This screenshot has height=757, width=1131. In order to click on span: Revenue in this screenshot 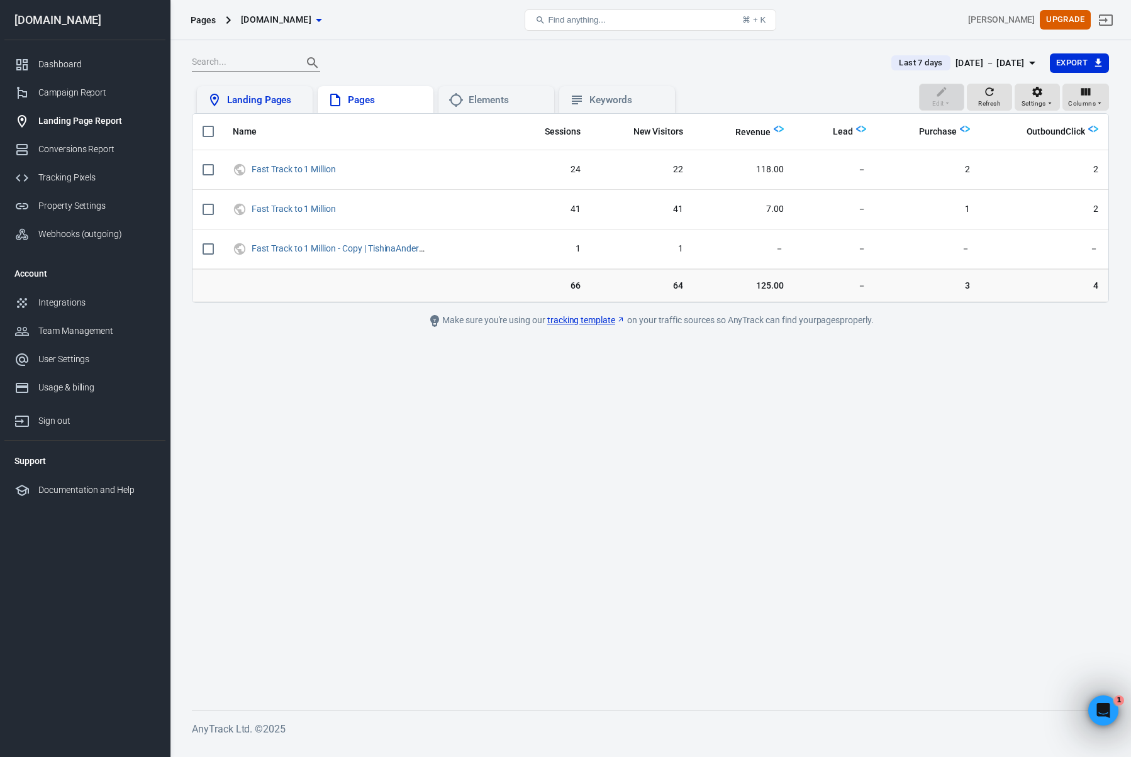, I will do `click(753, 133)`.